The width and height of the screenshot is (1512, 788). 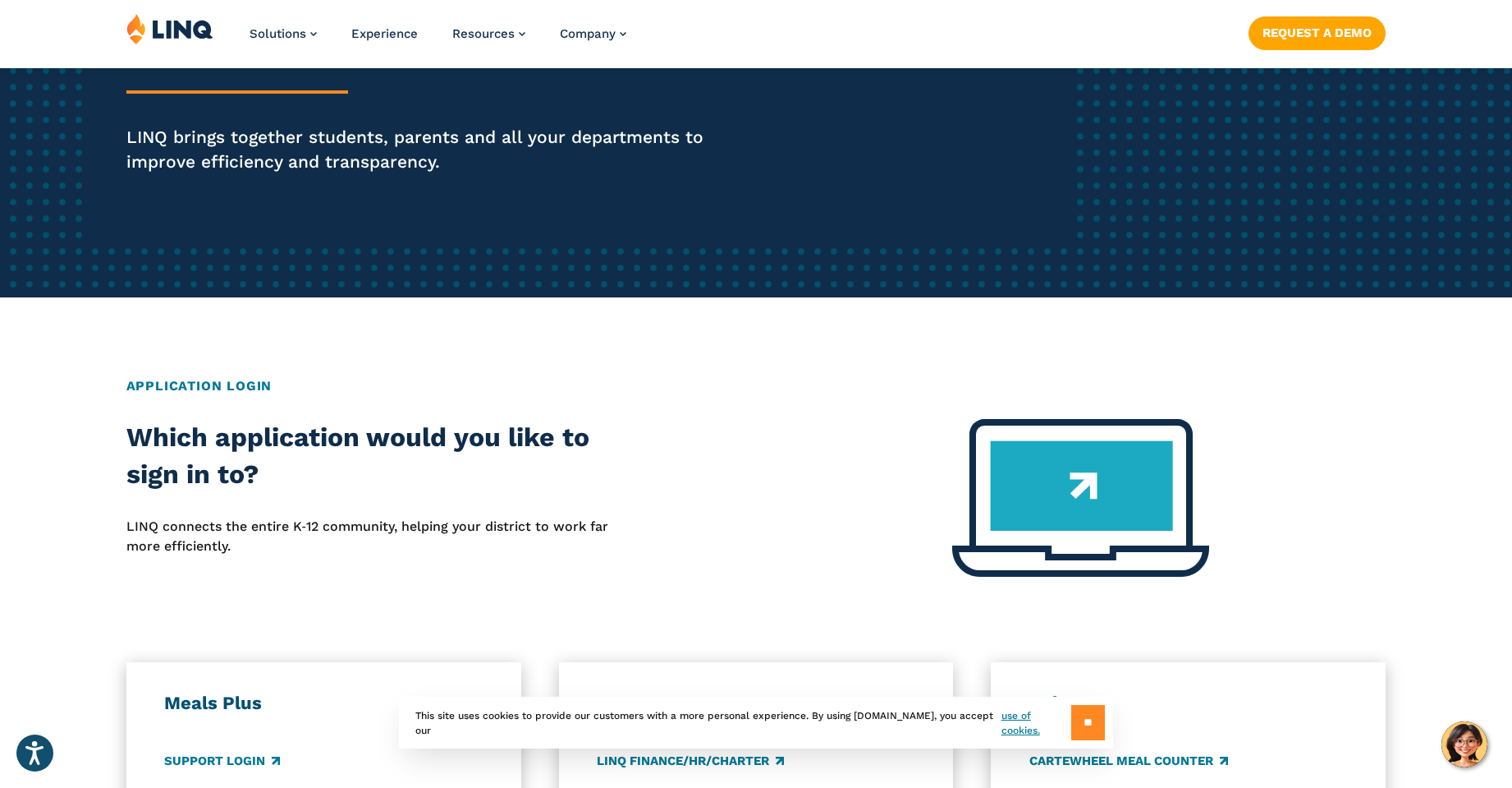 What do you see at coordinates (593, 33) in the screenshot?
I see `a: Company` at bounding box center [593, 33].